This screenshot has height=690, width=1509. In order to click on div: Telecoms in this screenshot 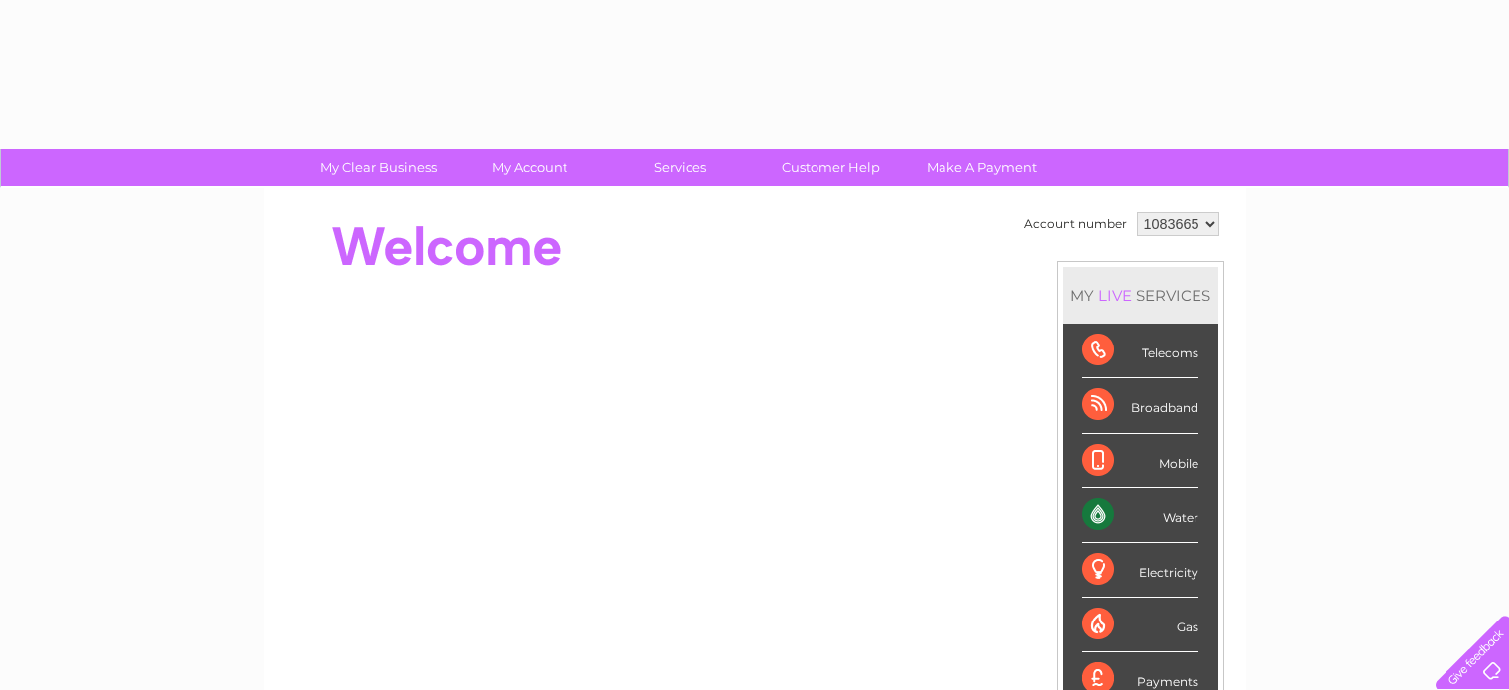, I will do `click(1140, 350)`.